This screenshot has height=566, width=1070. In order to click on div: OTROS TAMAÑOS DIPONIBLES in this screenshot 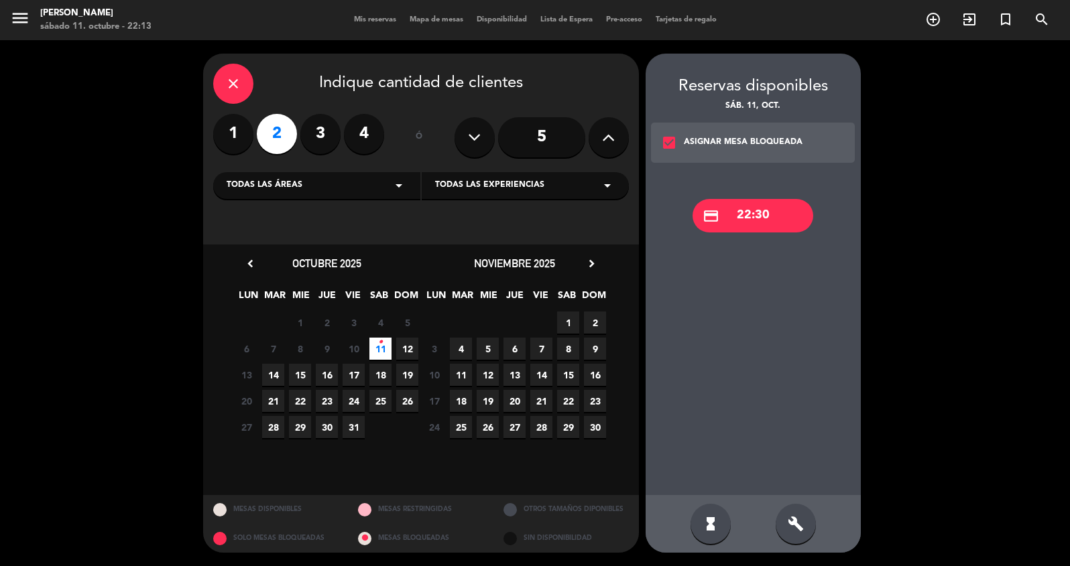, I will do `click(566, 509)`.